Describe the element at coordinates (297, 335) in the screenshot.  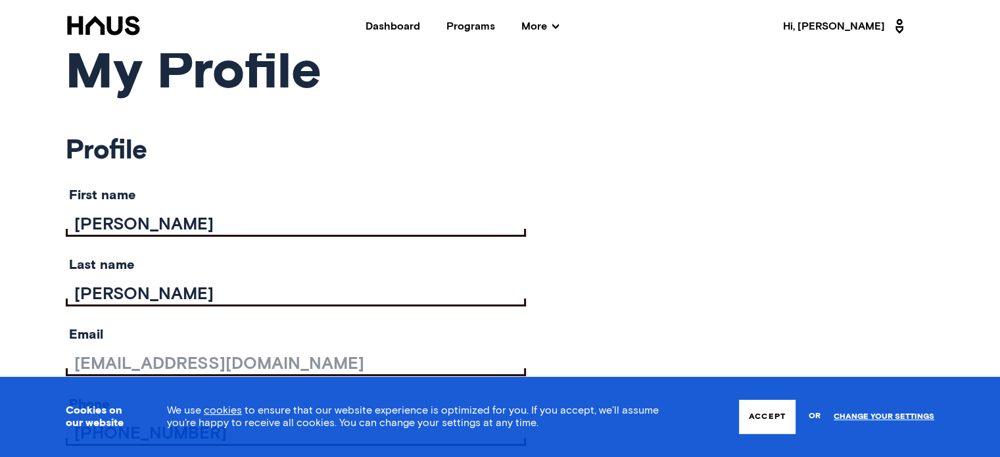
I see `label: Email` at that location.